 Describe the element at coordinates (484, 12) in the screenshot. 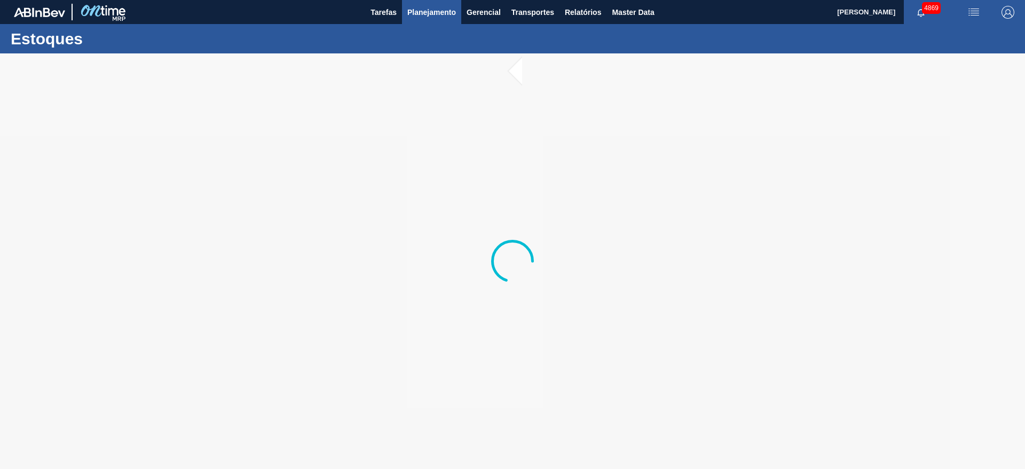

I see `span: Gerencial` at that location.